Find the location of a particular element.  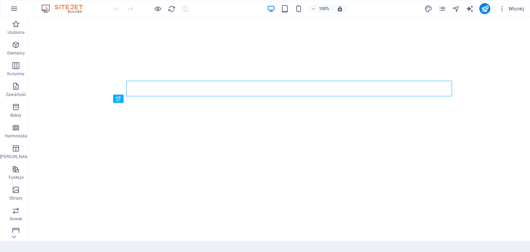

p: Suwak is located at coordinates (16, 219).